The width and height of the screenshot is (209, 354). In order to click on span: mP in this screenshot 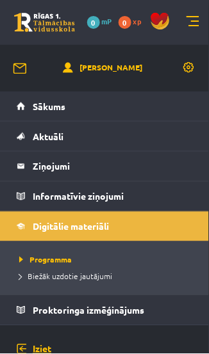, I will do `click(107, 21)`.